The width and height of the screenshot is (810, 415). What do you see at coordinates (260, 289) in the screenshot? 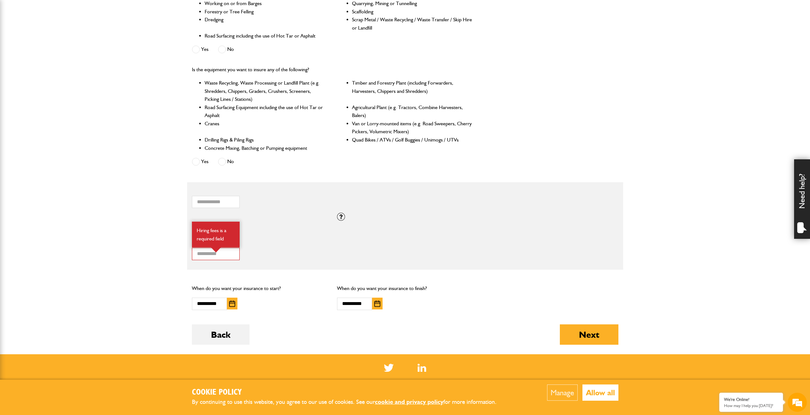
I see `p: When do you want your insurance to start?` at bounding box center [260, 289].